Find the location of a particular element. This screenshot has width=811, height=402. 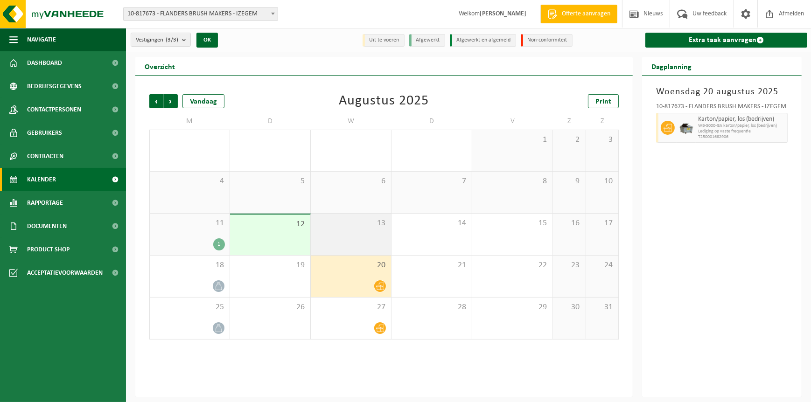

span: 30 is located at coordinates (569, 308).